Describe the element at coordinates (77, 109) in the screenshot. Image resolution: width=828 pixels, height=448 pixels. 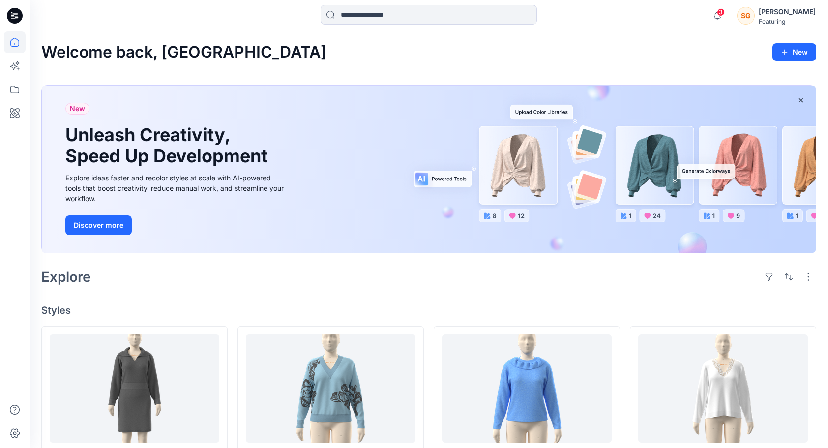
I see `span: New` at that location.